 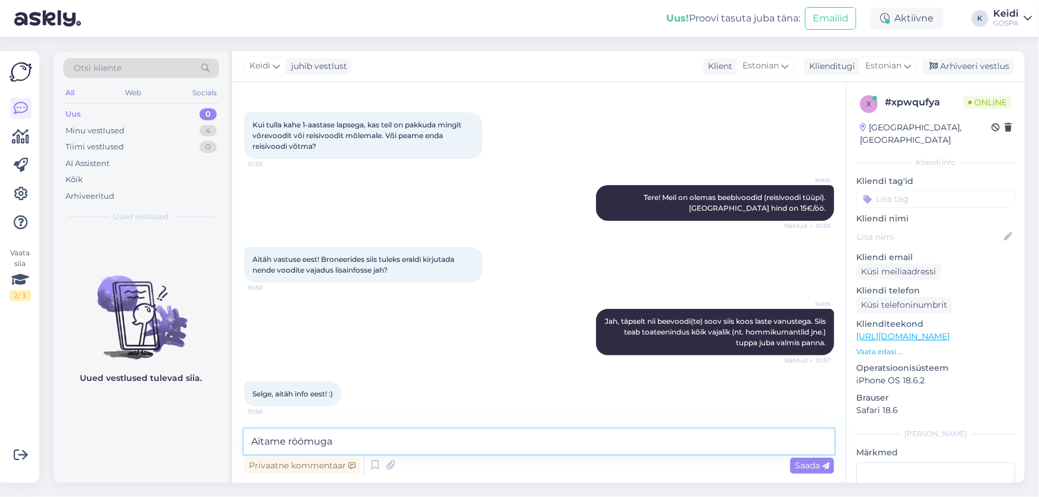 What do you see at coordinates (869, 104) in the screenshot?
I see `span: x` at bounding box center [869, 104].